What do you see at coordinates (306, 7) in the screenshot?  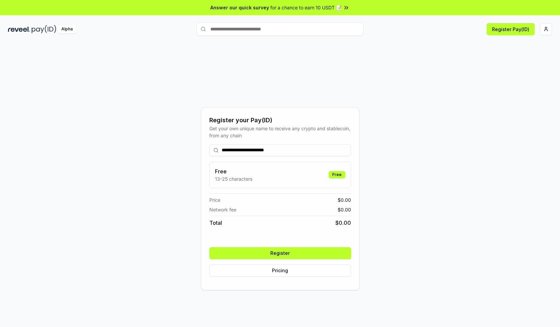 I see `span: for a chance to earn 10 USDT 📝` at bounding box center [306, 7].